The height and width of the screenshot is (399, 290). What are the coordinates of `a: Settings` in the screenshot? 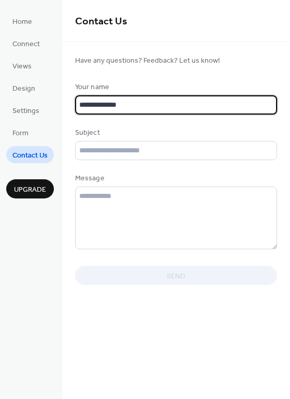 It's located at (26, 110).